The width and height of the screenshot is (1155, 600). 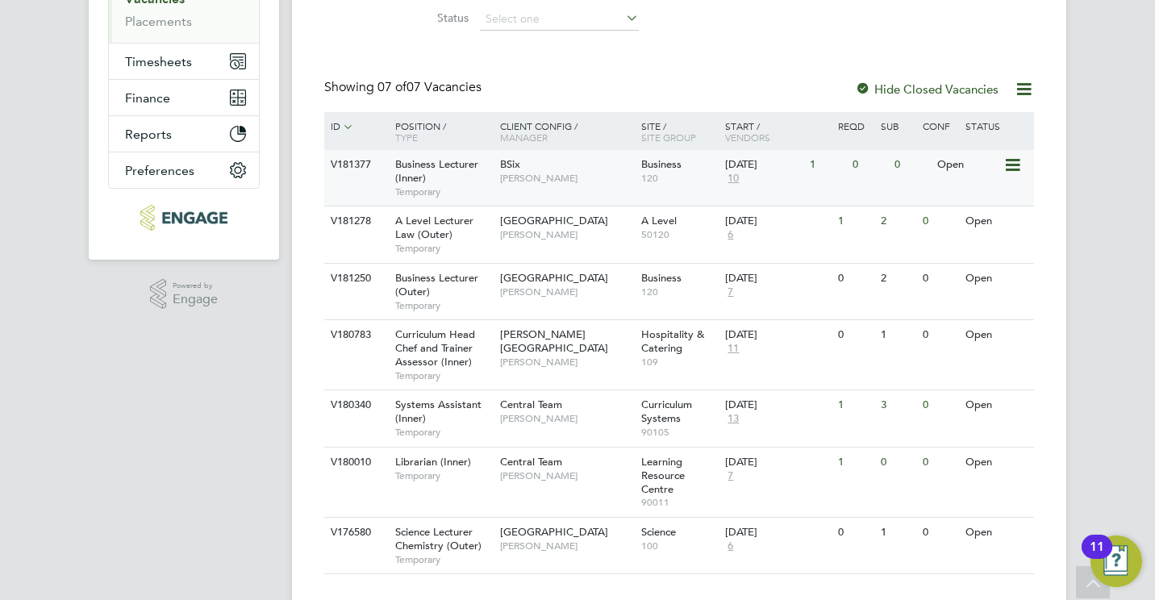 What do you see at coordinates (184, 170) in the screenshot?
I see `button: Preferences` at bounding box center [184, 170].